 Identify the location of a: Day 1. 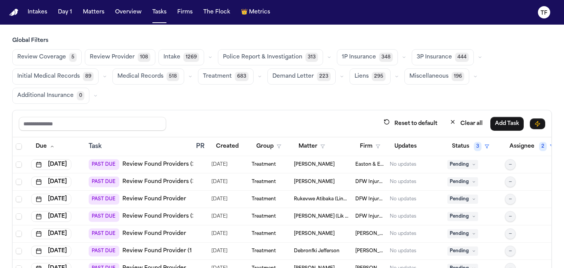
(65, 12).